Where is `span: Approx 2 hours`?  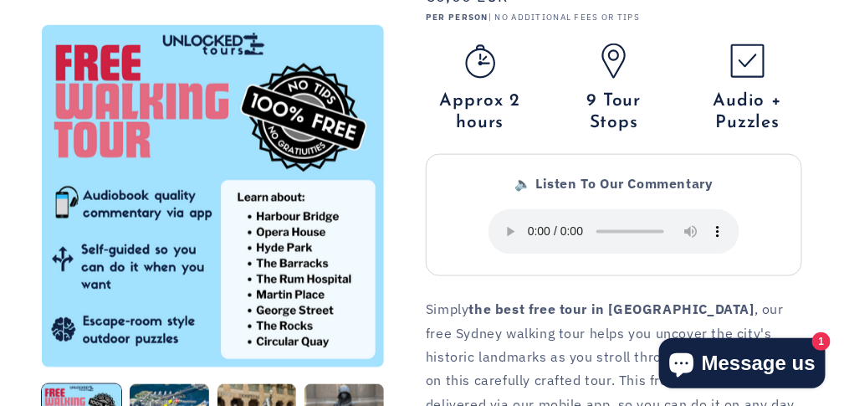
span: Approx 2 hours is located at coordinates (480, 111).